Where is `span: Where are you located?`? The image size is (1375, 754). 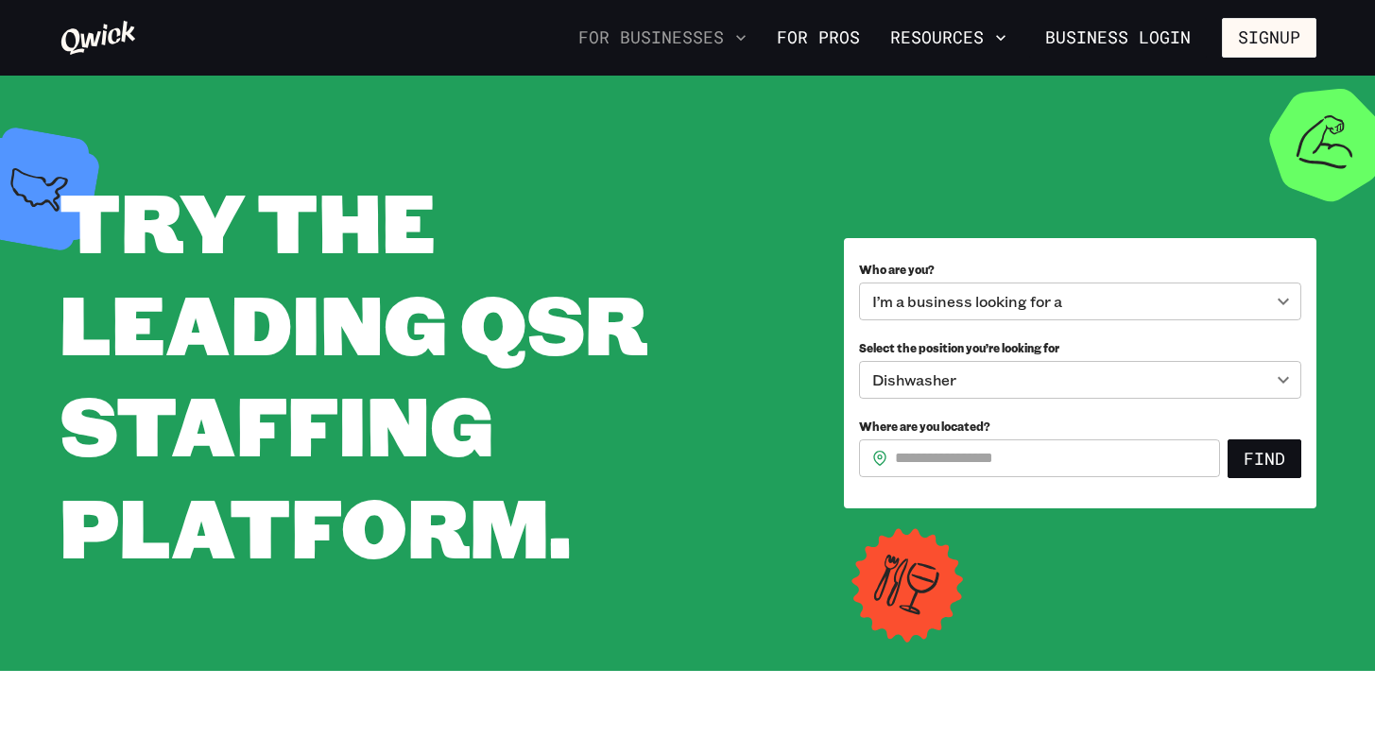 span: Where are you located? is located at coordinates (925, 426).